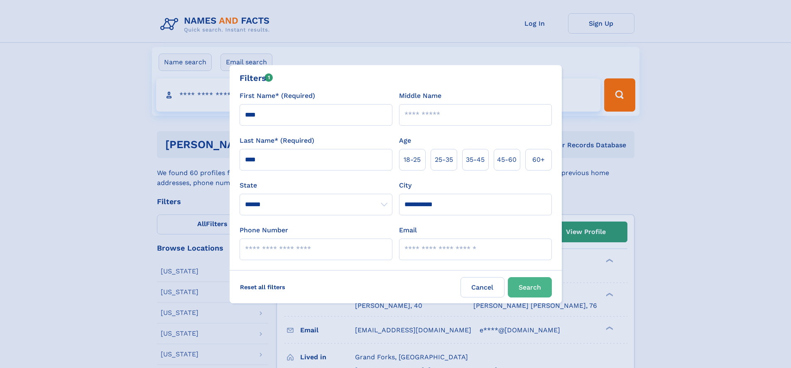  What do you see at coordinates (408, 230) in the screenshot?
I see `label: Email` at bounding box center [408, 230].